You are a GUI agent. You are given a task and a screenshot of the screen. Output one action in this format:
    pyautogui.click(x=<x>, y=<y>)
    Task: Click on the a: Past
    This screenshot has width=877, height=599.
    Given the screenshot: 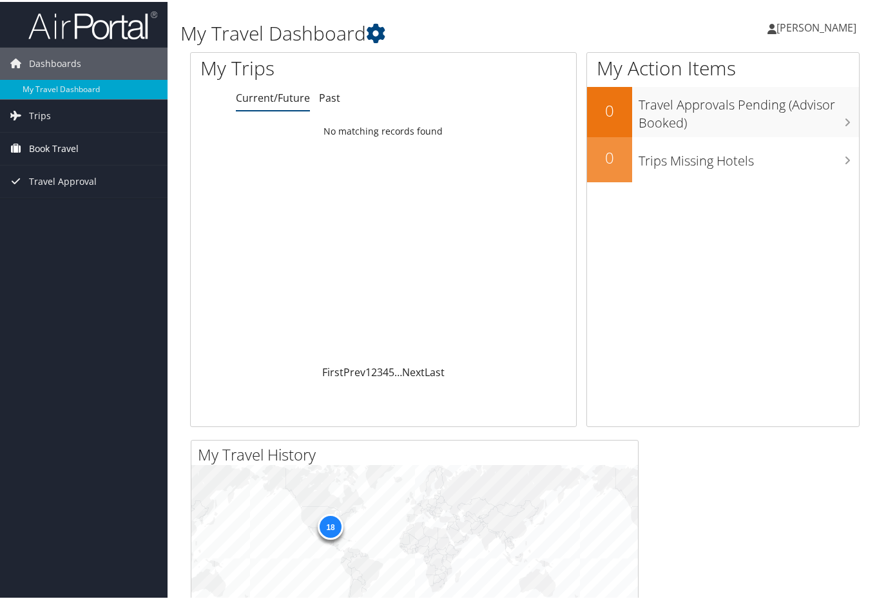 What is the action you would take?
    pyautogui.click(x=329, y=96)
    